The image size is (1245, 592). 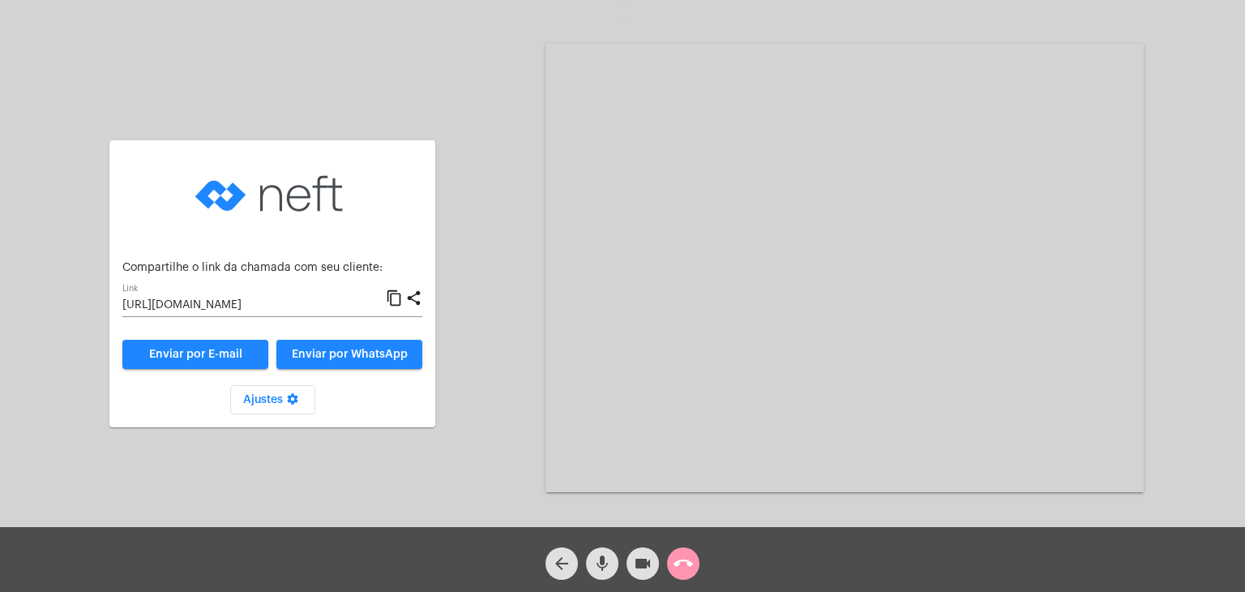 I want to click on mat-icon: settings, so click(x=293, y=402).